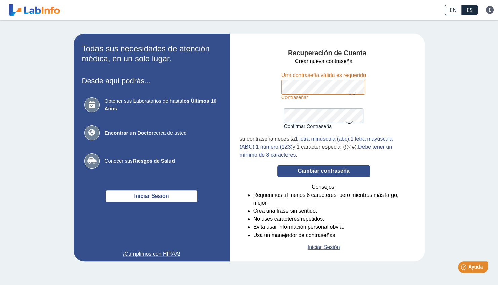  What do you see at coordinates (268, 139) in the screenshot?
I see `span: su contraseña necesita` at bounding box center [268, 139].